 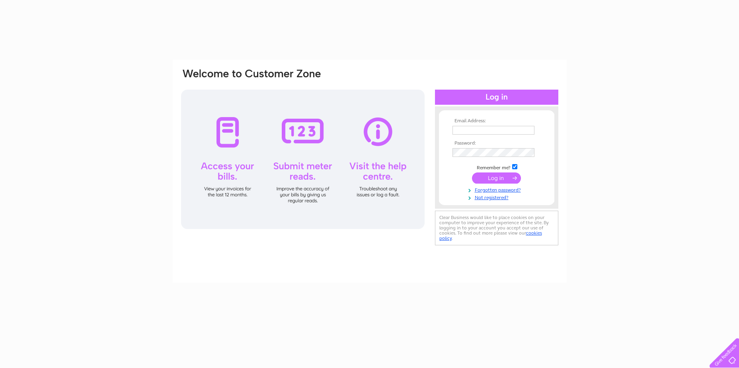 I want to click on input: Submit, so click(x=496, y=178).